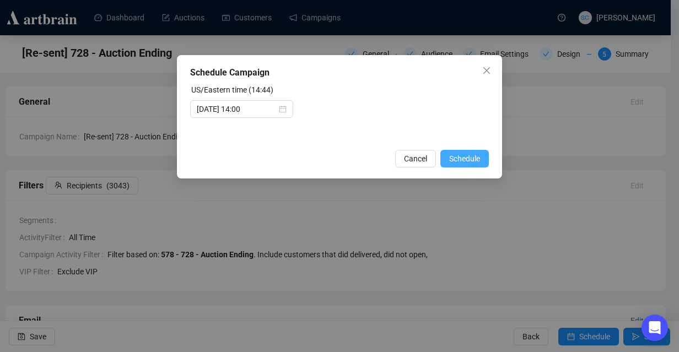 The height and width of the screenshot is (352, 679). I want to click on span: Schedule, so click(465, 159).